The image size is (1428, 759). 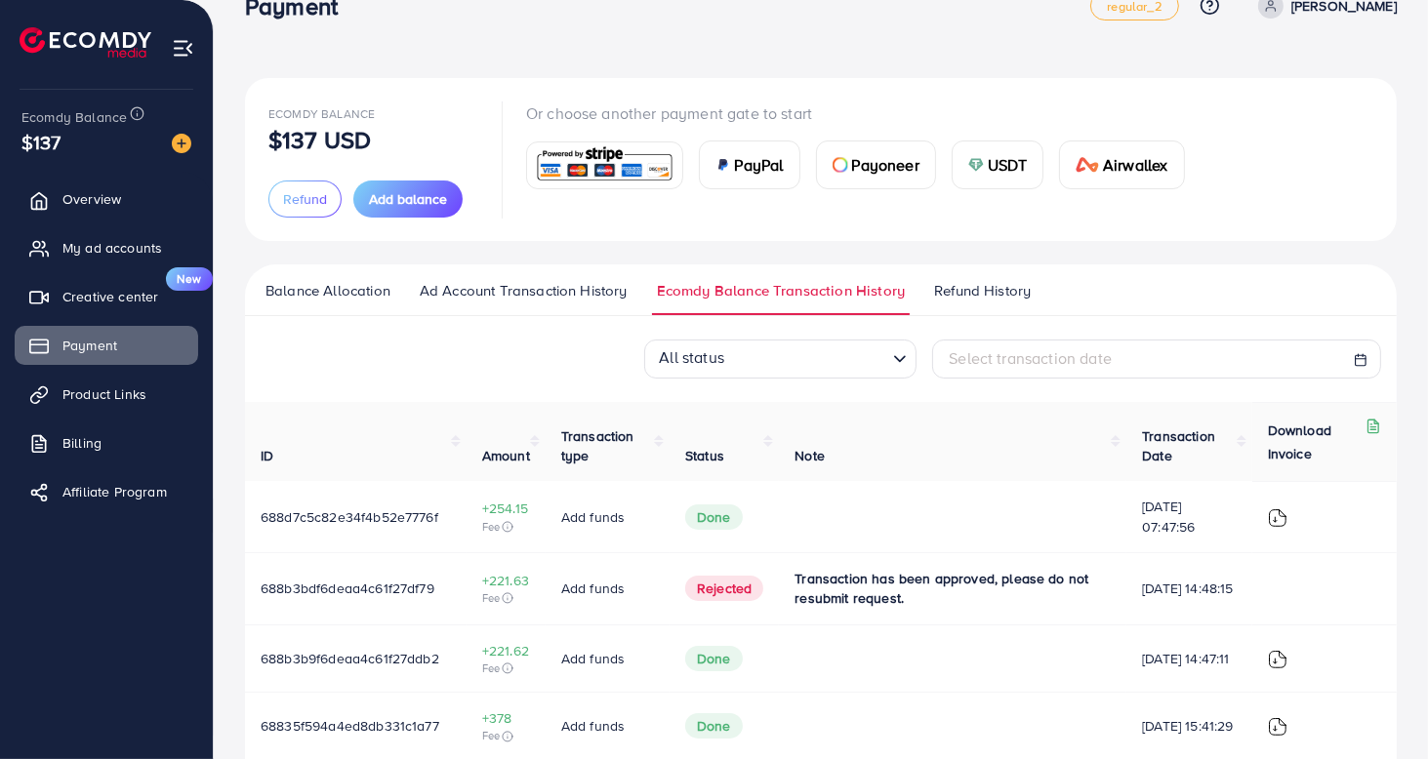 What do you see at coordinates (780, 359) in the screenshot?
I see `div: Search for option` at bounding box center [780, 359].